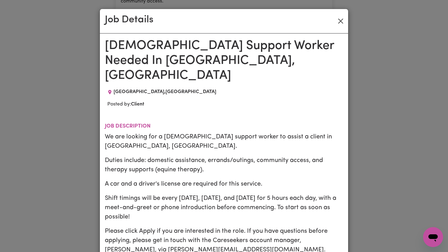 This screenshot has width=448, height=252. I want to click on button: Close, so click(340, 21).